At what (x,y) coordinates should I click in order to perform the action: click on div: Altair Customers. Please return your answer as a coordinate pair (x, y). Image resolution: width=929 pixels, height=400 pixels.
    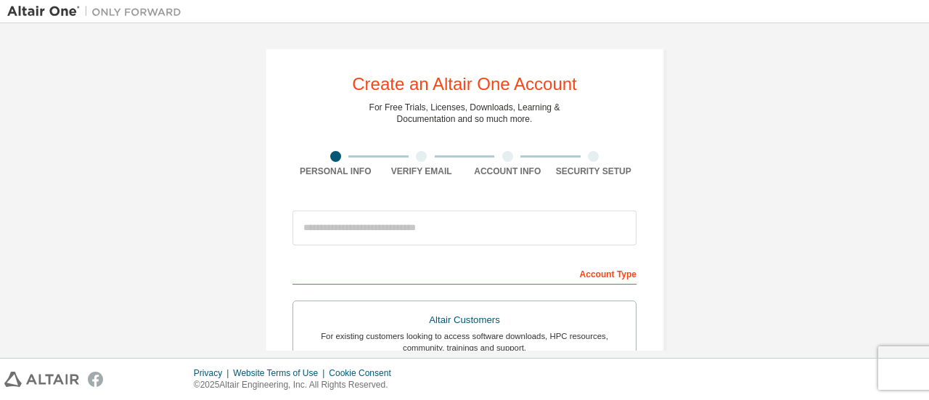
    Looking at the image, I should click on (465, 320).